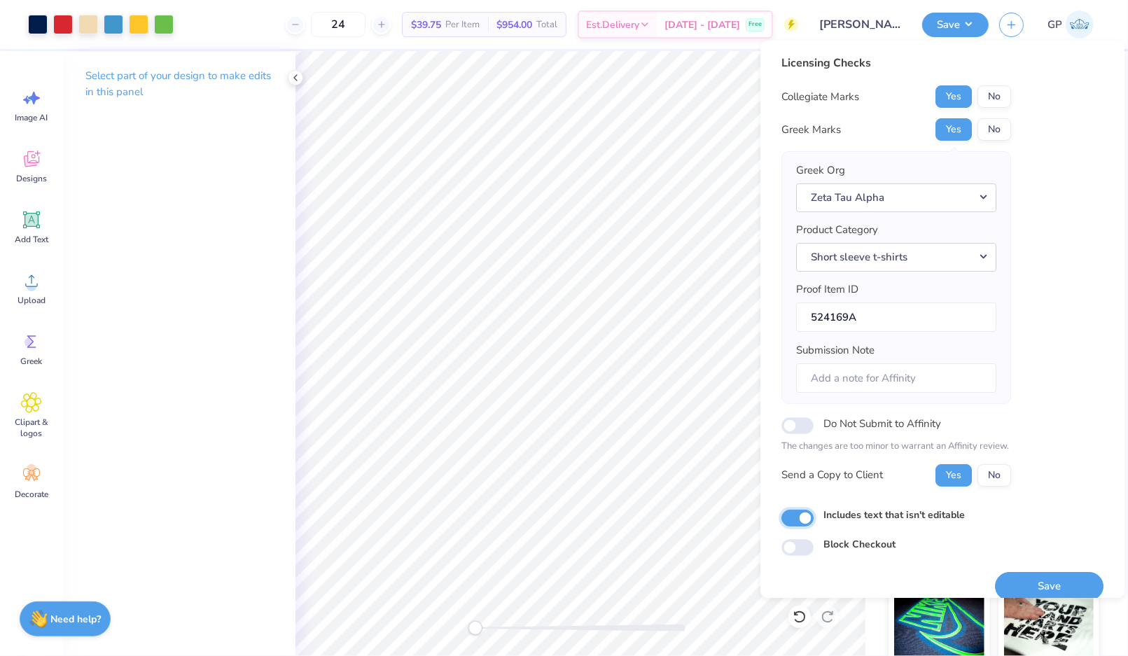  Describe the element at coordinates (1055, 25) in the screenshot. I see `span: GP` at that location.